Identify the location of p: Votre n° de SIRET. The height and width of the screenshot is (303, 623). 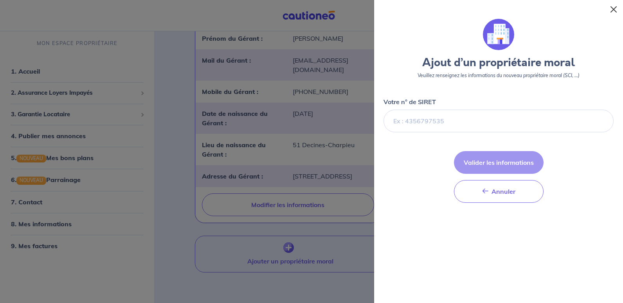
(410, 102).